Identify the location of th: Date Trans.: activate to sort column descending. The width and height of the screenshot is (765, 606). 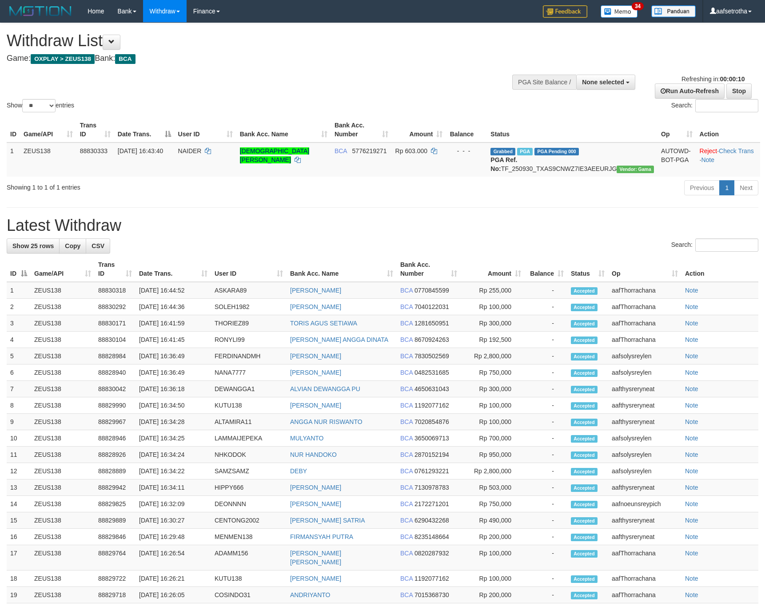
(144, 130).